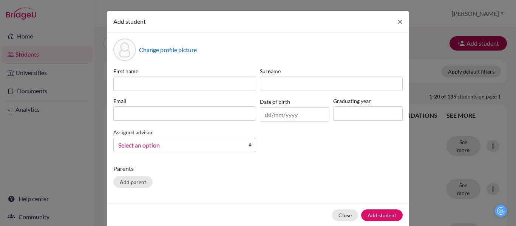 This screenshot has height=226, width=516. I want to click on label: First name, so click(185, 71).